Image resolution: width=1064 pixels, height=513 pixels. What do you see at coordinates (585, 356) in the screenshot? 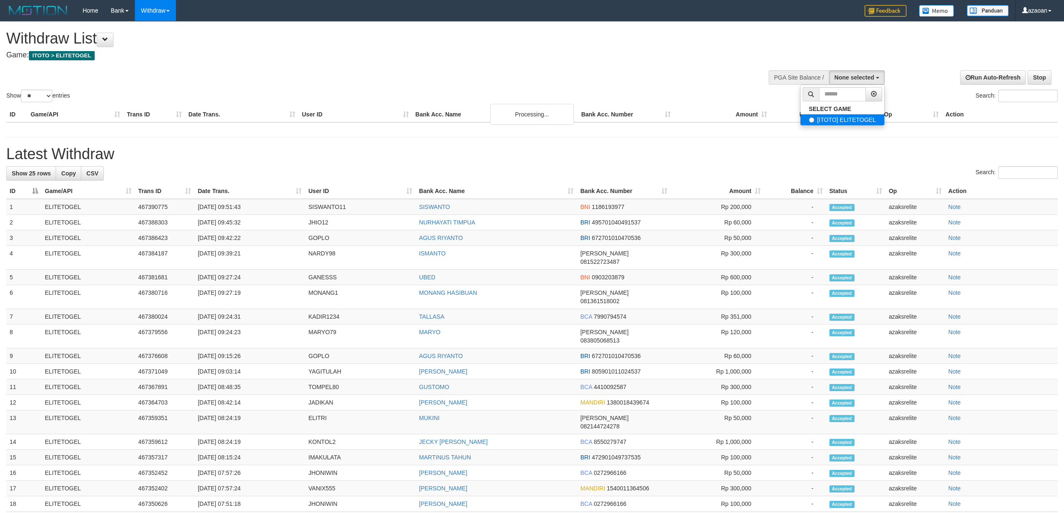
I see `span: BRI` at bounding box center [585, 356].